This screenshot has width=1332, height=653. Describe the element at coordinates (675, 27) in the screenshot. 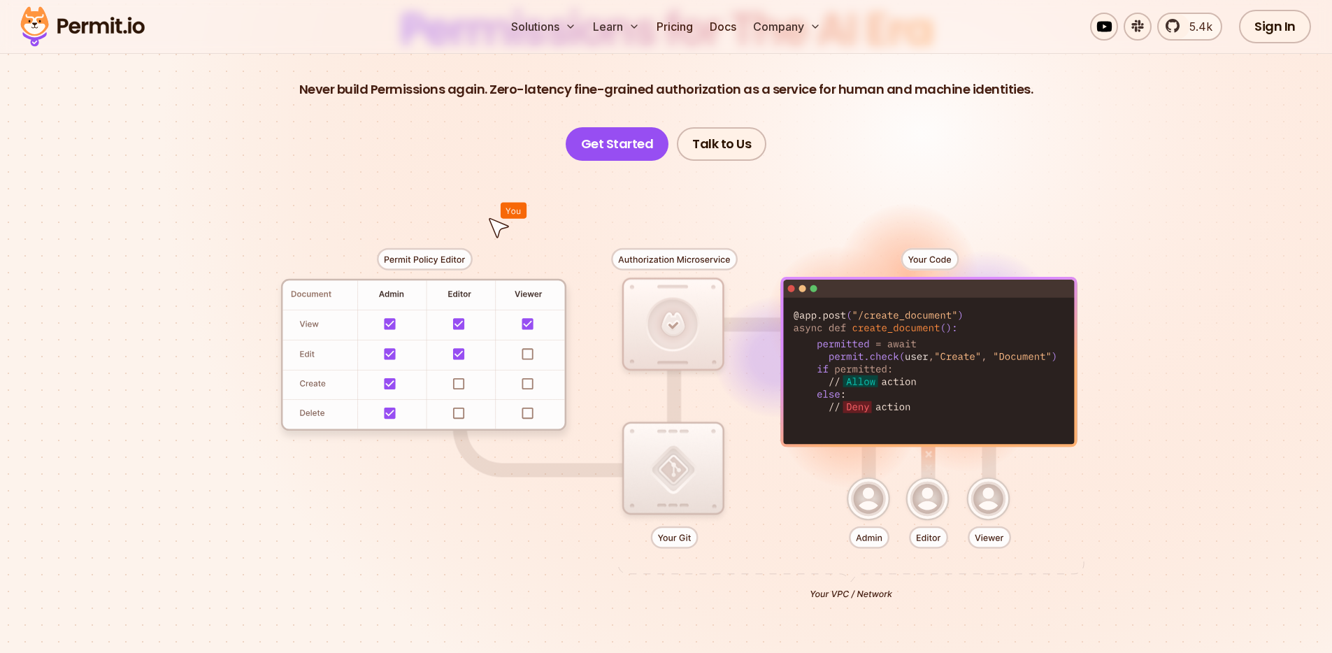

I see `a: Pricing` at that location.